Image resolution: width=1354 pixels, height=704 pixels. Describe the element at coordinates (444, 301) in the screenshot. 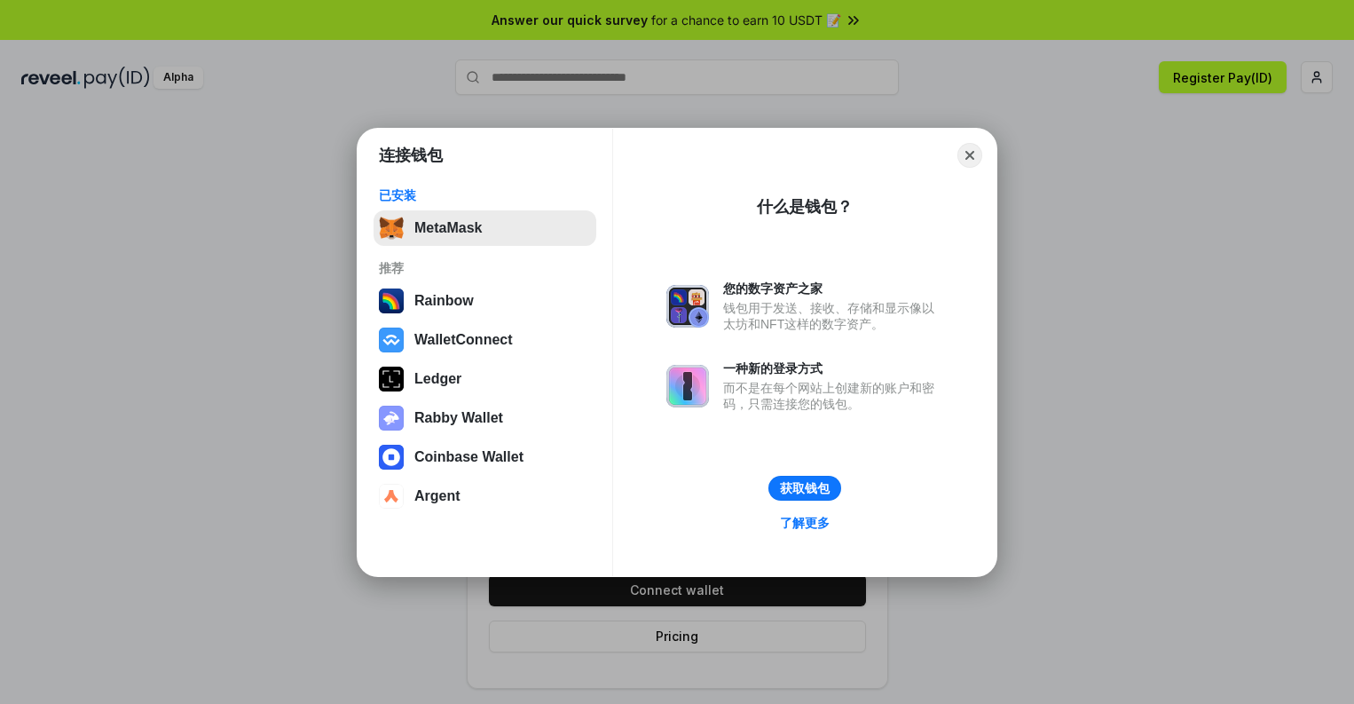

I see `div: Rainbow` at that location.